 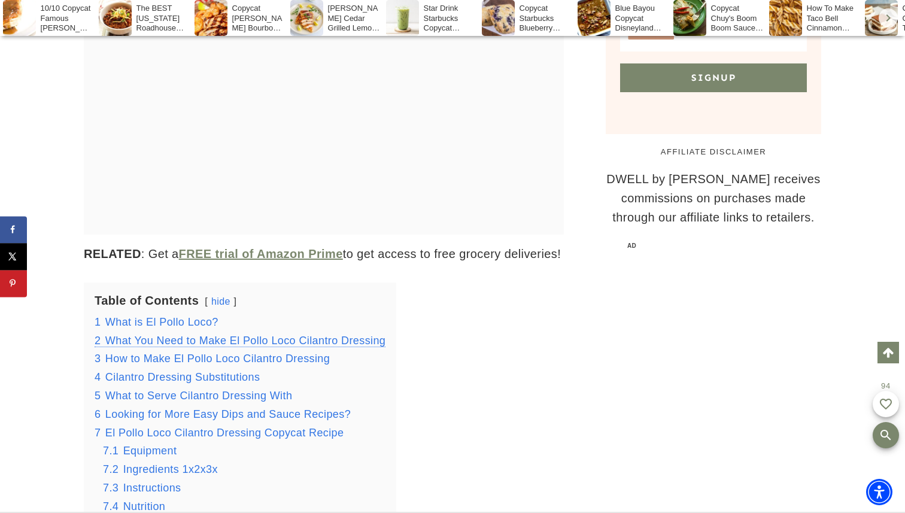 What do you see at coordinates (111, 488) in the screenshot?
I see `span: 7.3` at bounding box center [111, 488].